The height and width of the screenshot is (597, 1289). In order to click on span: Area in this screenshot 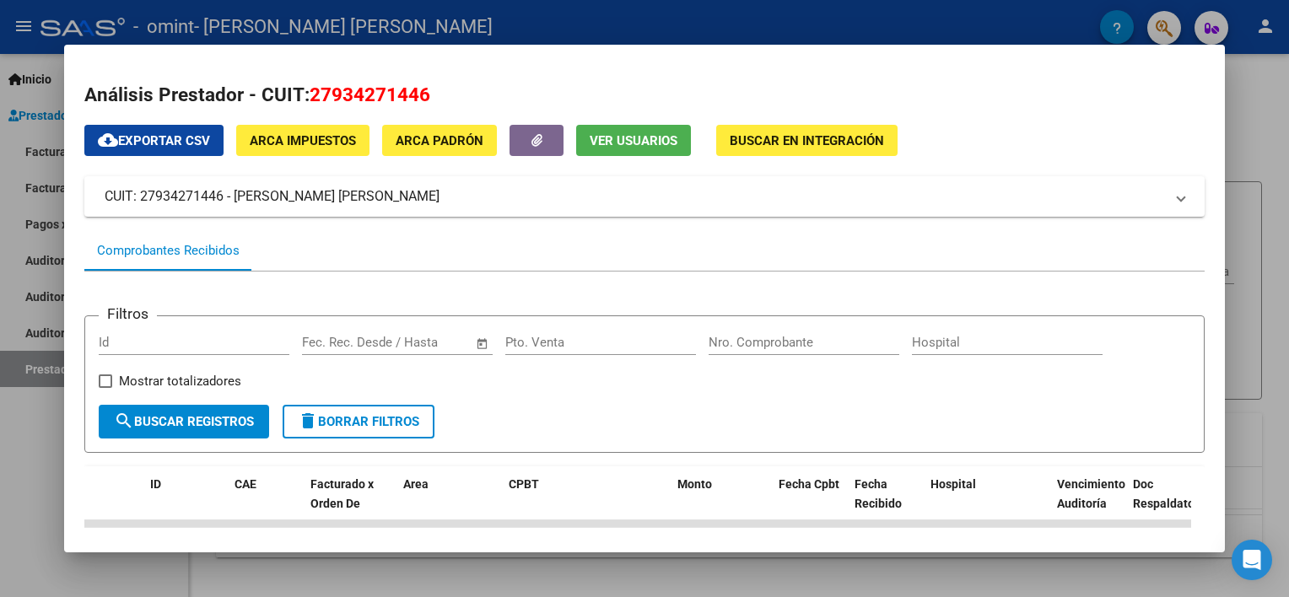, I will do `click(416, 484)`.